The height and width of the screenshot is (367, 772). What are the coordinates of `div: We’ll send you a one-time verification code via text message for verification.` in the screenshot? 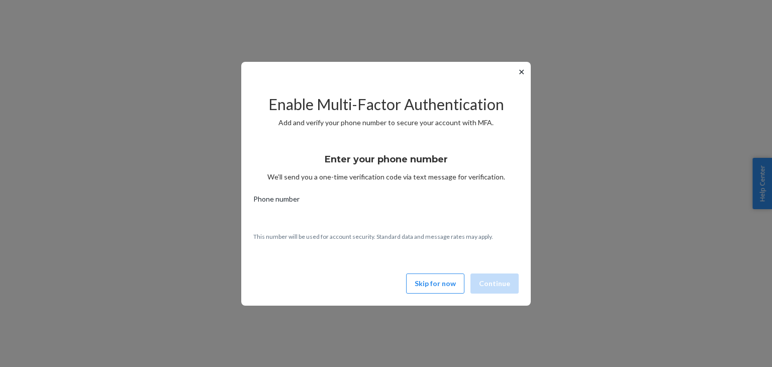 It's located at (386, 163).